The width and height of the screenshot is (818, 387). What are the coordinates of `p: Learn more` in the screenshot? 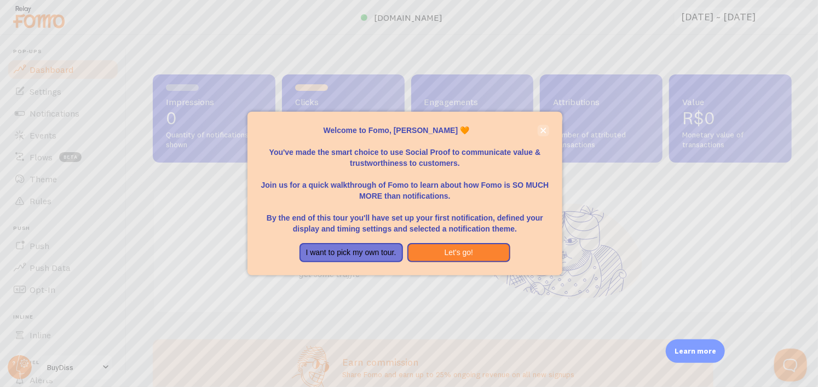 It's located at (695, 351).